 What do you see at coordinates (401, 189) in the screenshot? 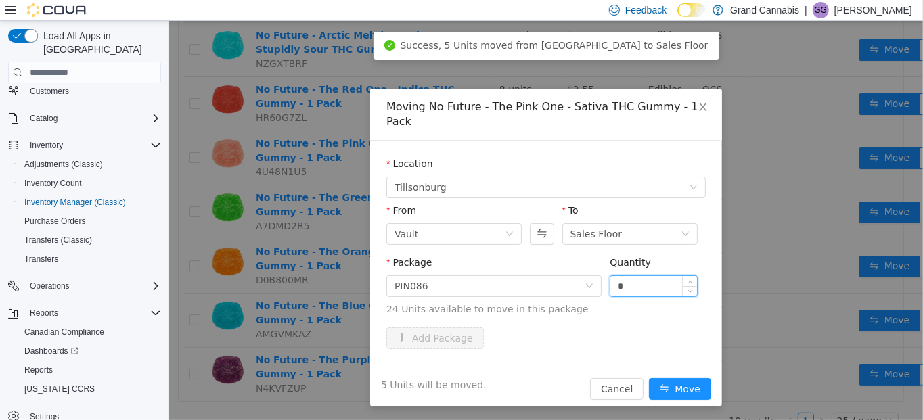
I see `label: To` at bounding box center [401, 189].